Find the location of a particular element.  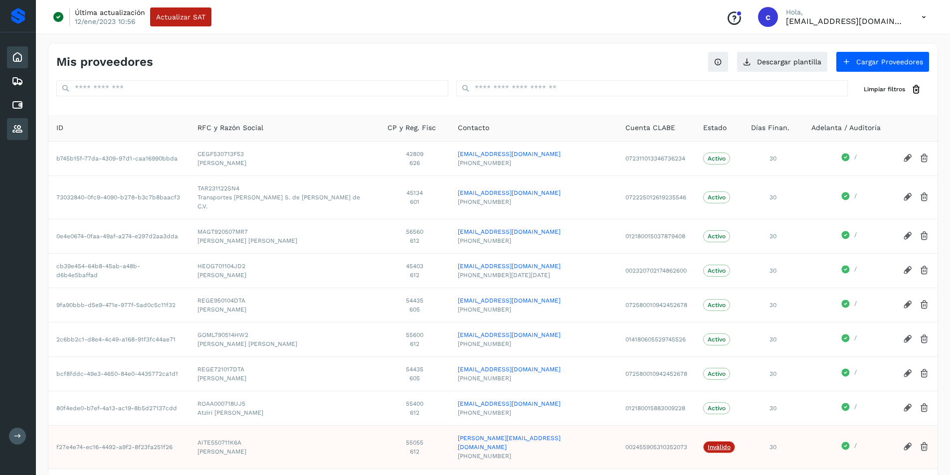

div: Embarques is located at coordinates (17, 81).